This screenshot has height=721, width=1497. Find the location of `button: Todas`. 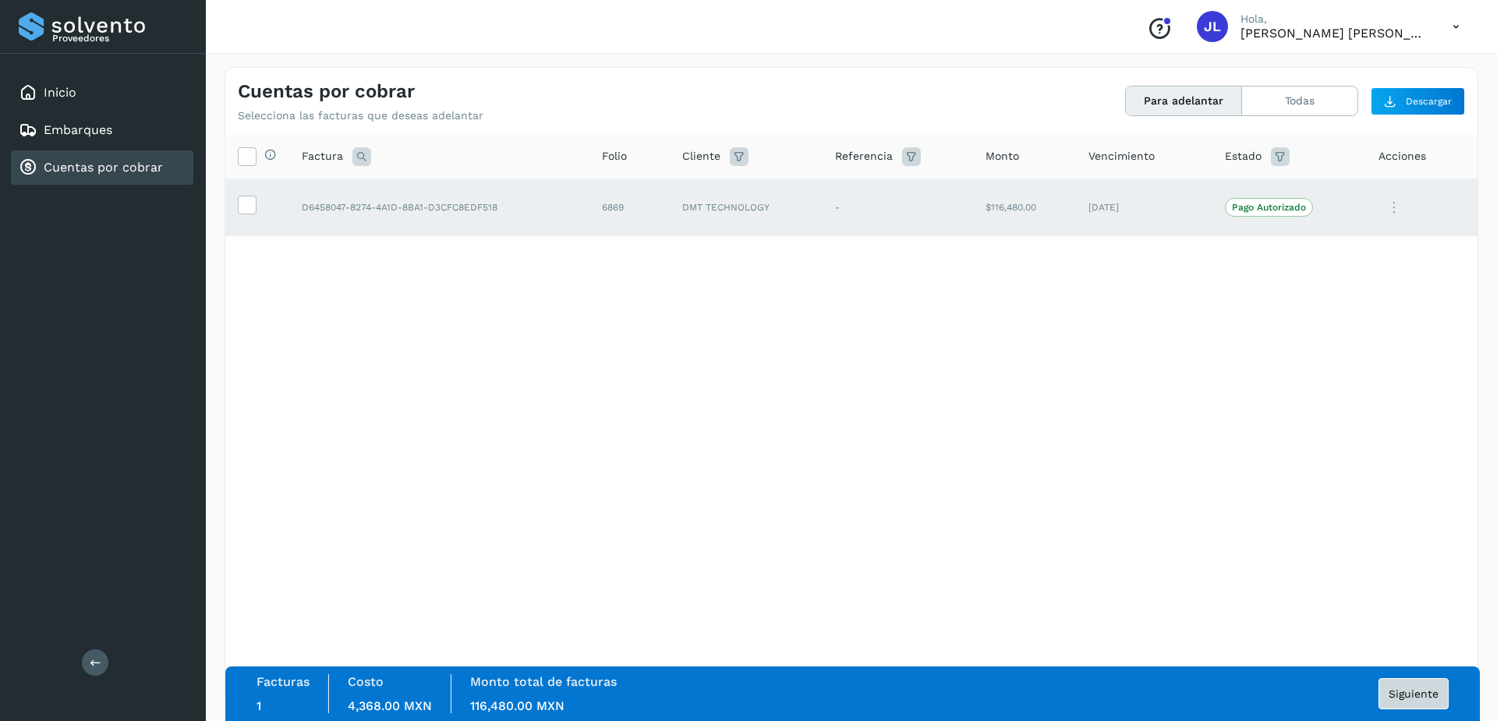

button: Todas is located at coordinates (1300, 101).